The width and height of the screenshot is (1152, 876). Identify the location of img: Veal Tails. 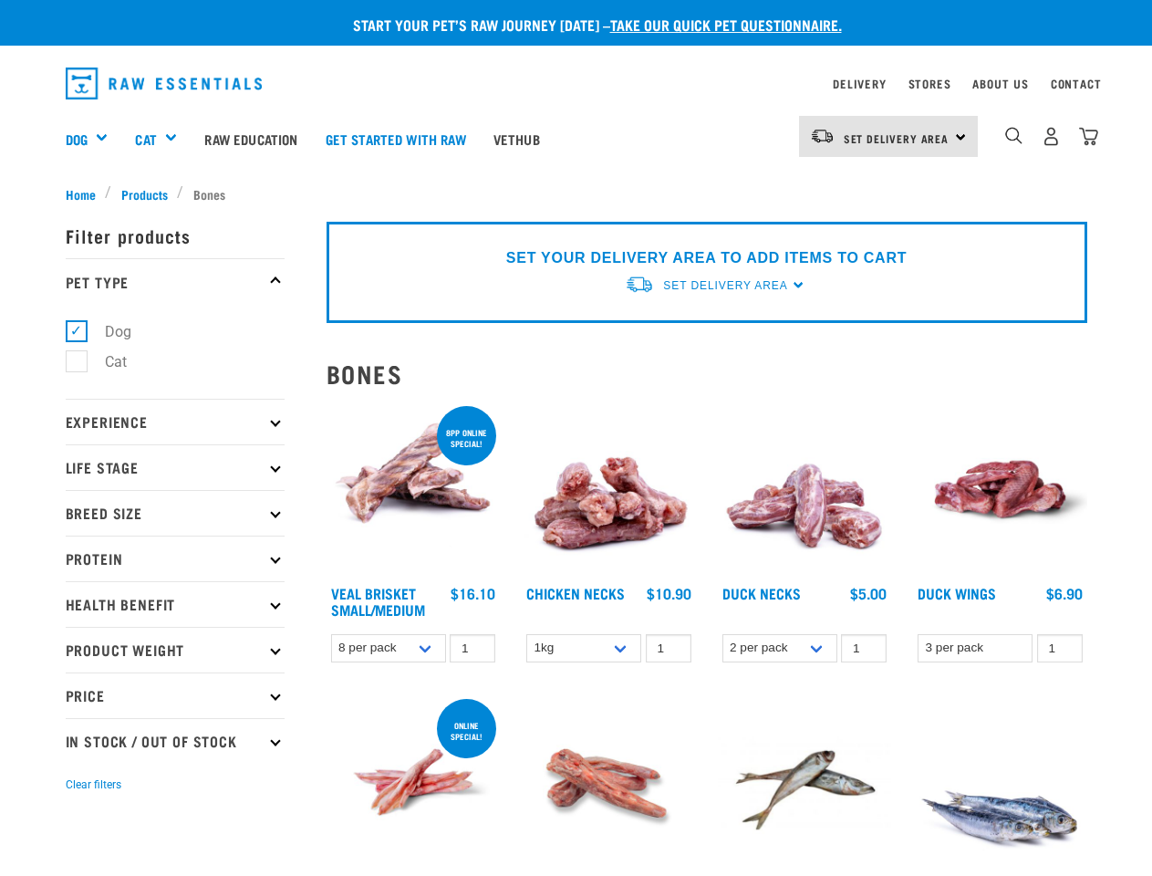
(608, 782).